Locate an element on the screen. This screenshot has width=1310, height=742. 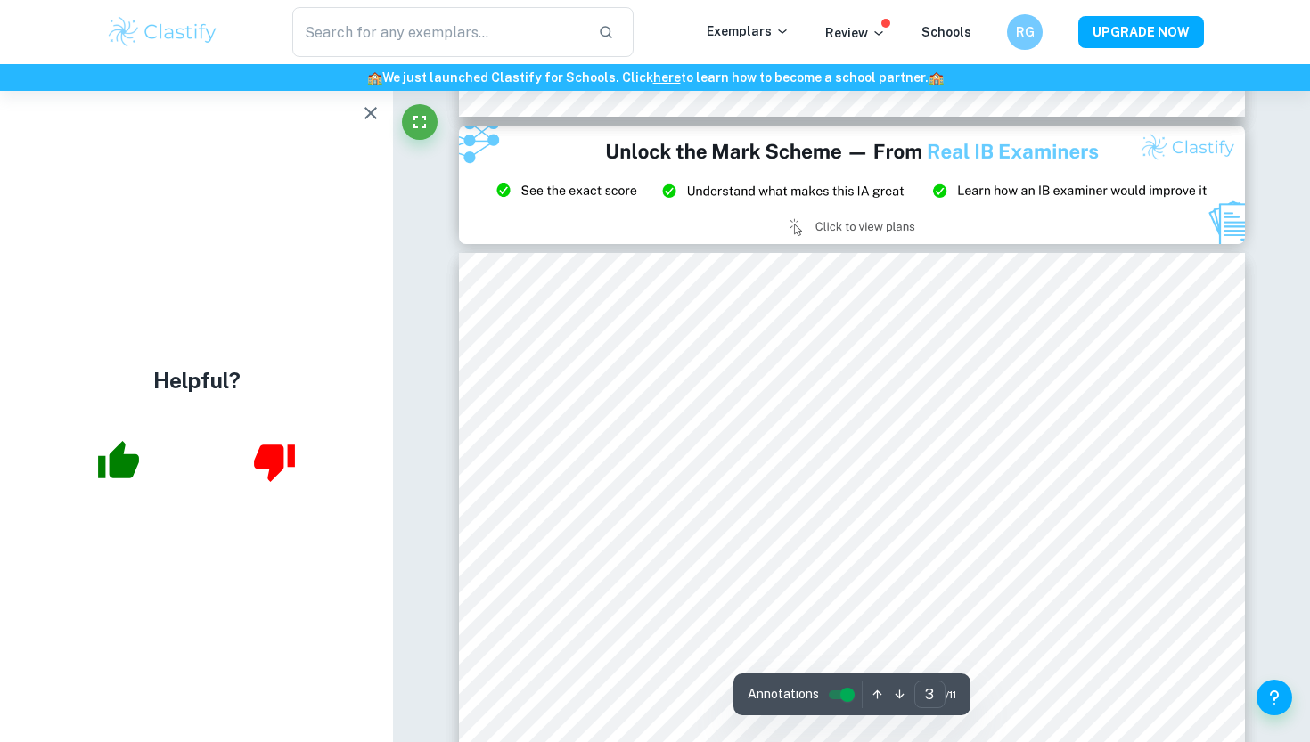
button: Help and Feedback is located at coordinates (1274, 698).